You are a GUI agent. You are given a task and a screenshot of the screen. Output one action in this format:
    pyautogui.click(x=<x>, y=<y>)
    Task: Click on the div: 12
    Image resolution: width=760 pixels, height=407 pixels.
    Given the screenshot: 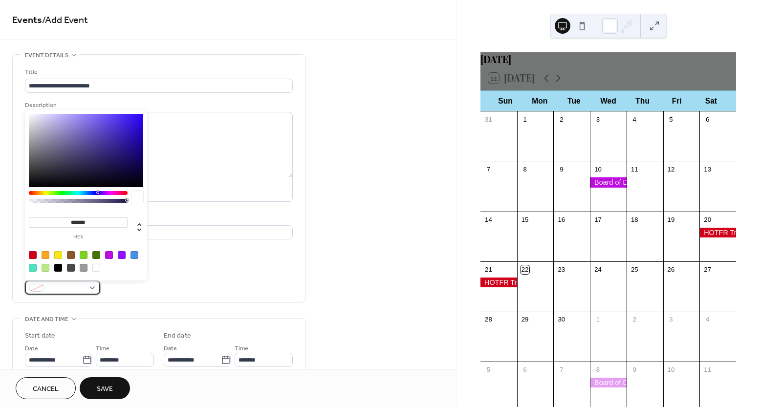 What is the action you would take?
    pyautogui.click(x=671, y=170)
    